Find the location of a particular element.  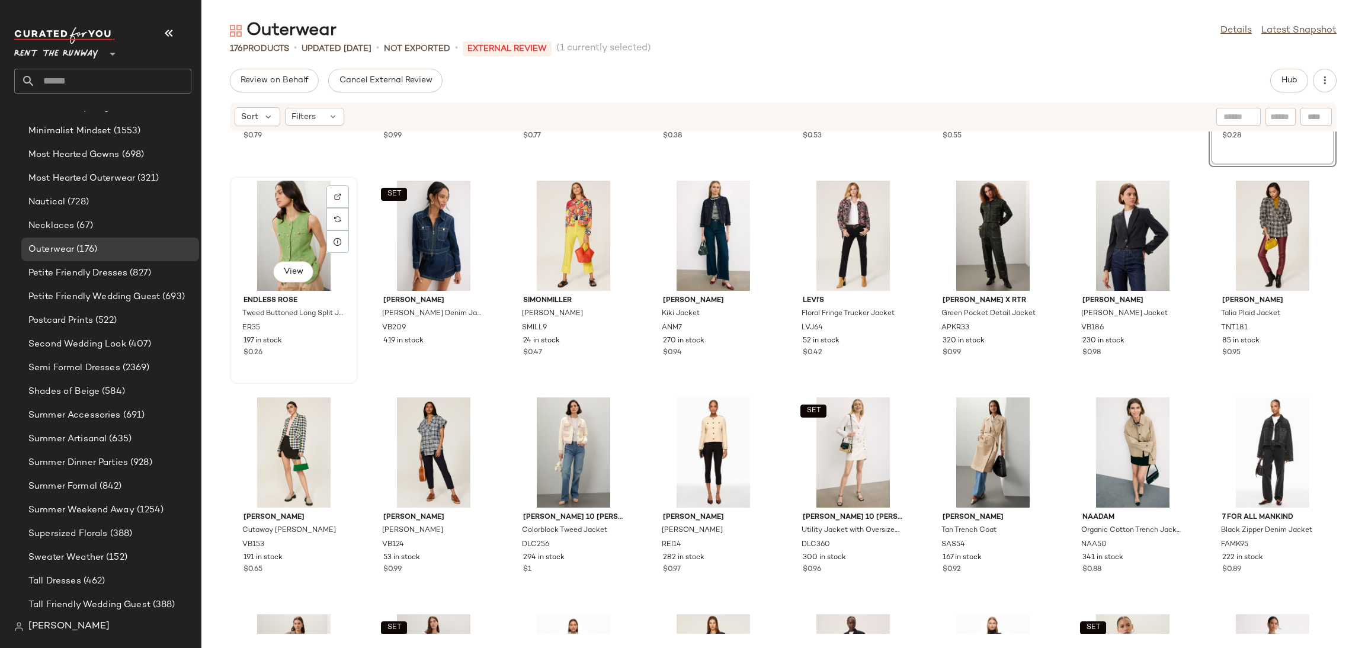

button: Cancel External Review is located at coordinates (385, 81).